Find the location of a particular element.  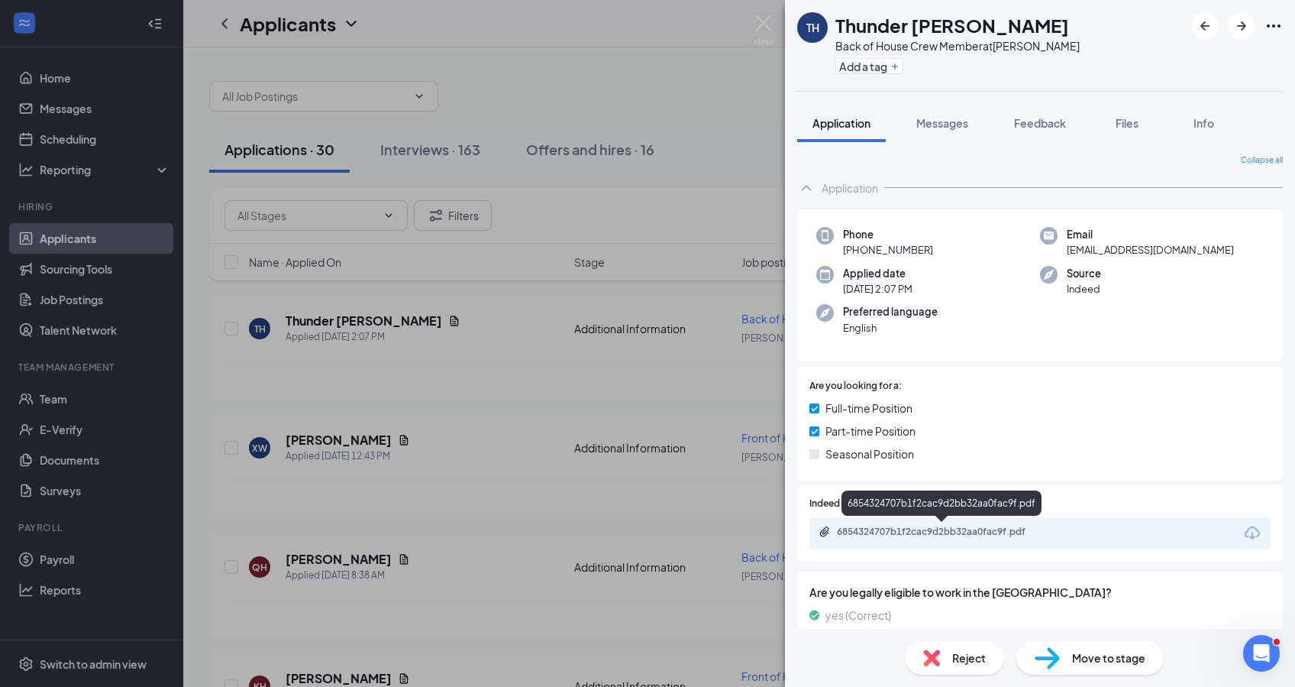

span: Move to stage is located at coordinates (1109, 658).